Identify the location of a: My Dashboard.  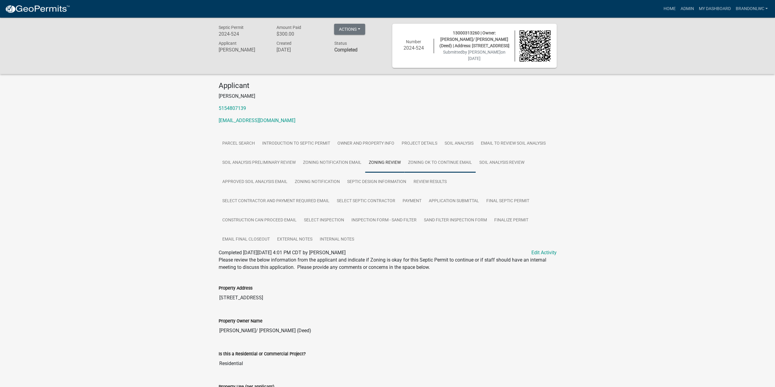
(714, 9).